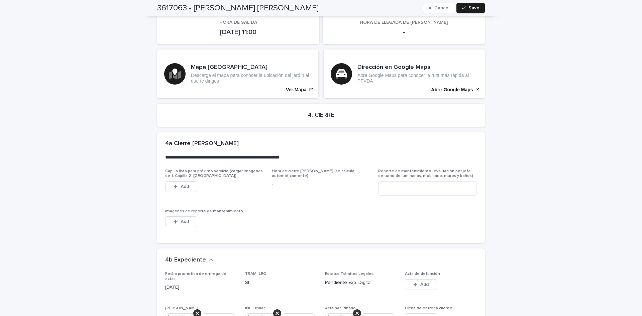  Describe the element at coordinates (425, 173) in the screenshot. I see `span: Reporte de mantenimiento (evaluación por jefe de turno de luminarias, mobiliario, muros y baños)` at that location.